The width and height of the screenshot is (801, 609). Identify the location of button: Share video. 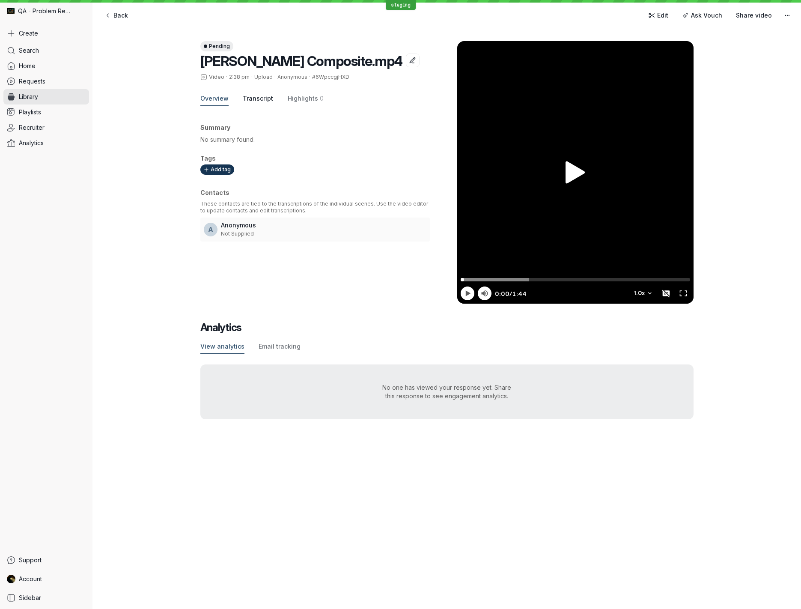
(754, 15).